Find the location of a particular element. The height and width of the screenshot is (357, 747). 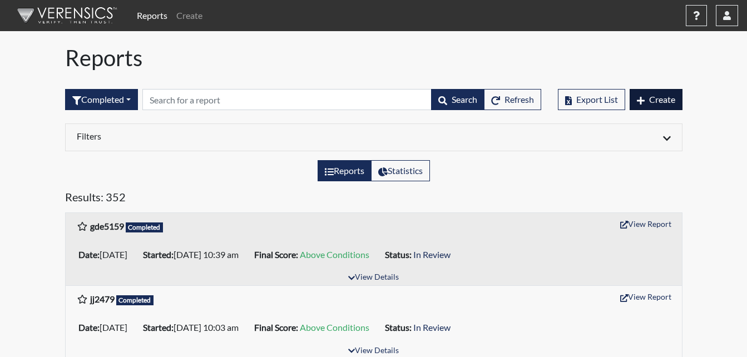

b: gde5159 is located at coordinates (107, 226).